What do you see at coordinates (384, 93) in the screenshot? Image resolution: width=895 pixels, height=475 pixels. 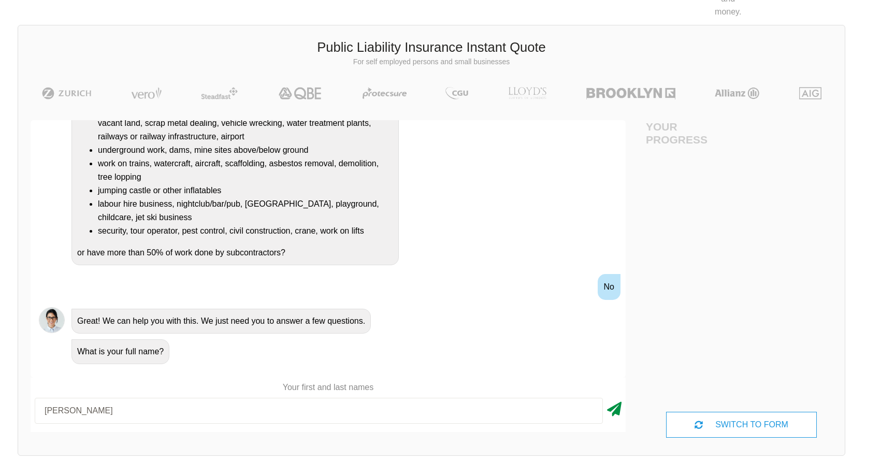 I see `img: Protecsure | Public Liability Insurance` at bounding box center [384, 93].